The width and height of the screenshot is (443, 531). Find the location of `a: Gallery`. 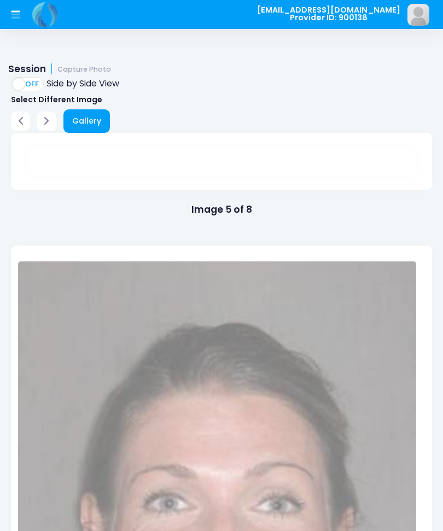

a: Gallery is located at coordinates (87, 121).